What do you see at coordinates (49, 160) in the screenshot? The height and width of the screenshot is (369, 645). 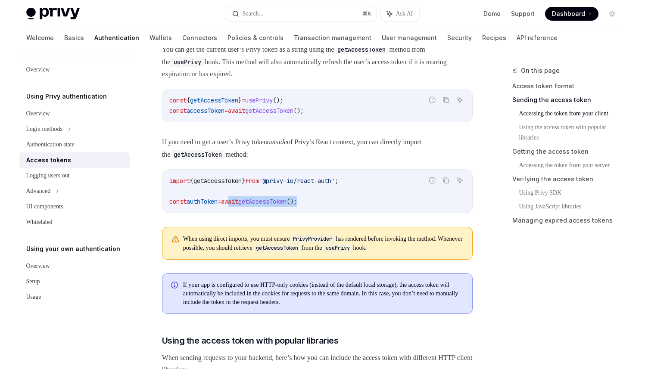 I see `div: Access tokens` at bounding box center [49, 160].